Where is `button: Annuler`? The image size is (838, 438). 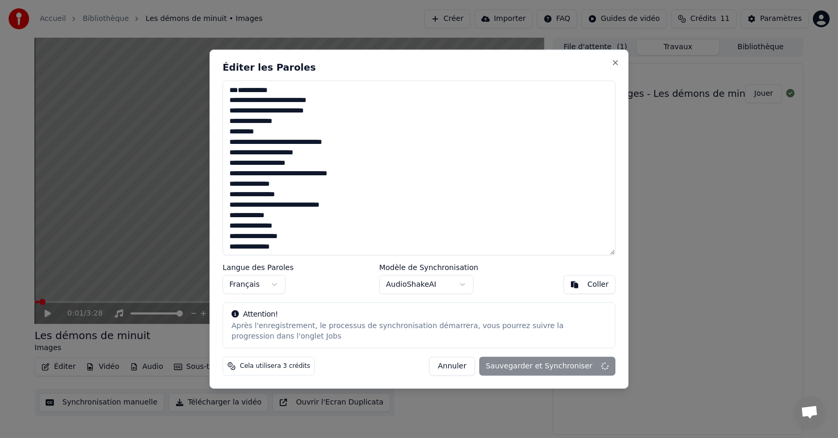
button: Annuler is located at coordinates (452, 367).